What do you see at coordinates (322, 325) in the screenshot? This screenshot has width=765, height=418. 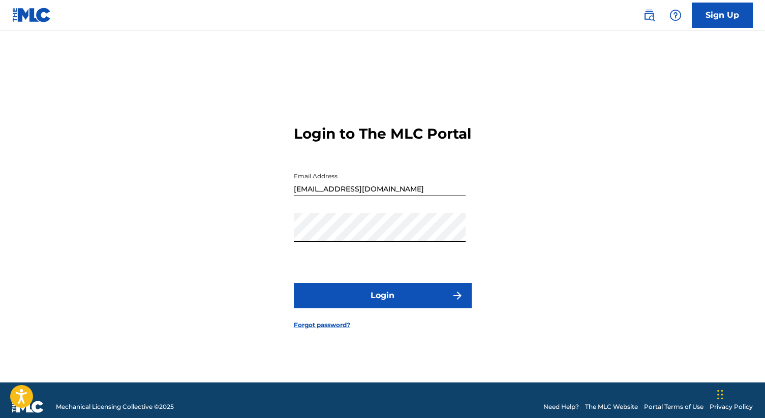 I see `a: Forgot password?` at bounding box center [322, 325].